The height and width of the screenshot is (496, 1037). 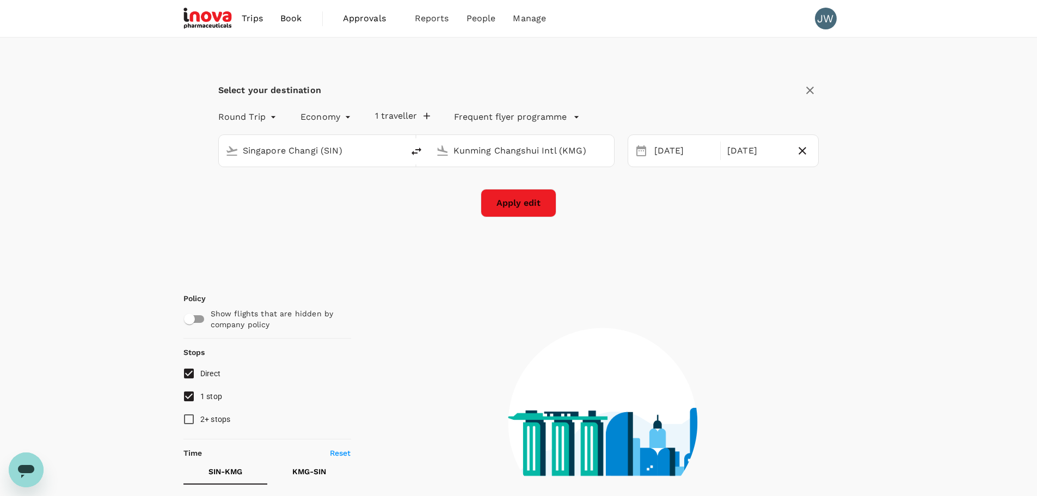 What do you see at coordinates (432, 19) in the screenshot?
I see `span: Reports` at bounding box center [432, 19].